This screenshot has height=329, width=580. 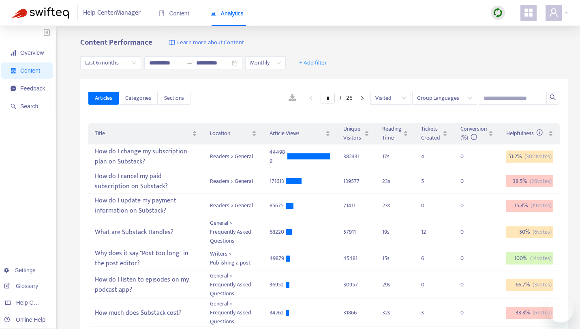 What do you see at coordinates (429, 181) in the screenshot?
I see `div: 5` at bounding box center [429, 181].